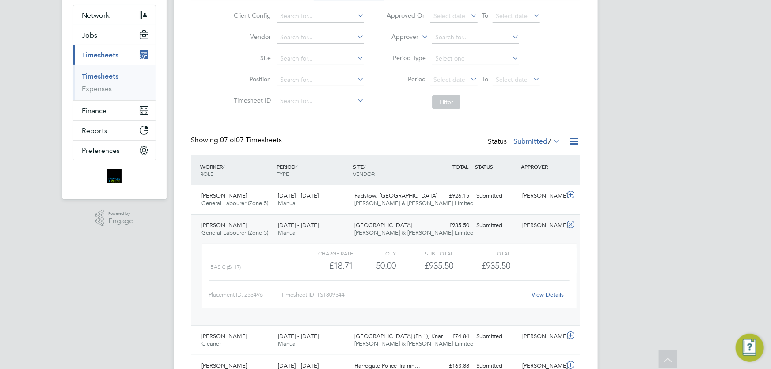 The width and height of the screenshot is (771, 369). I want to click on label: Position, so click(251, 79).